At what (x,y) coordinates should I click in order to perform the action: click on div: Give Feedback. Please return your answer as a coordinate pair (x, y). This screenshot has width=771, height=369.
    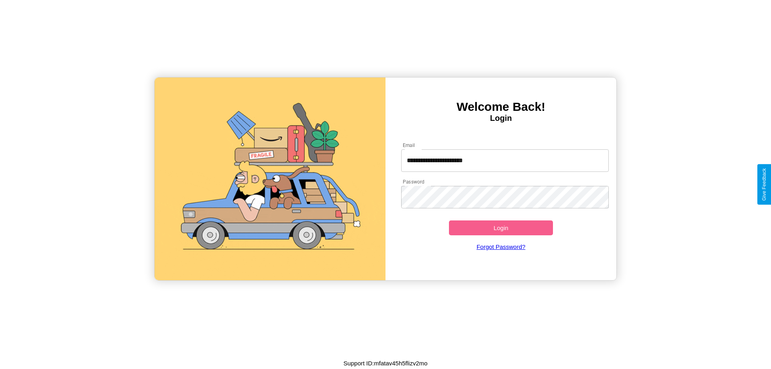
    Looking at the image, I should click on (764, 184).